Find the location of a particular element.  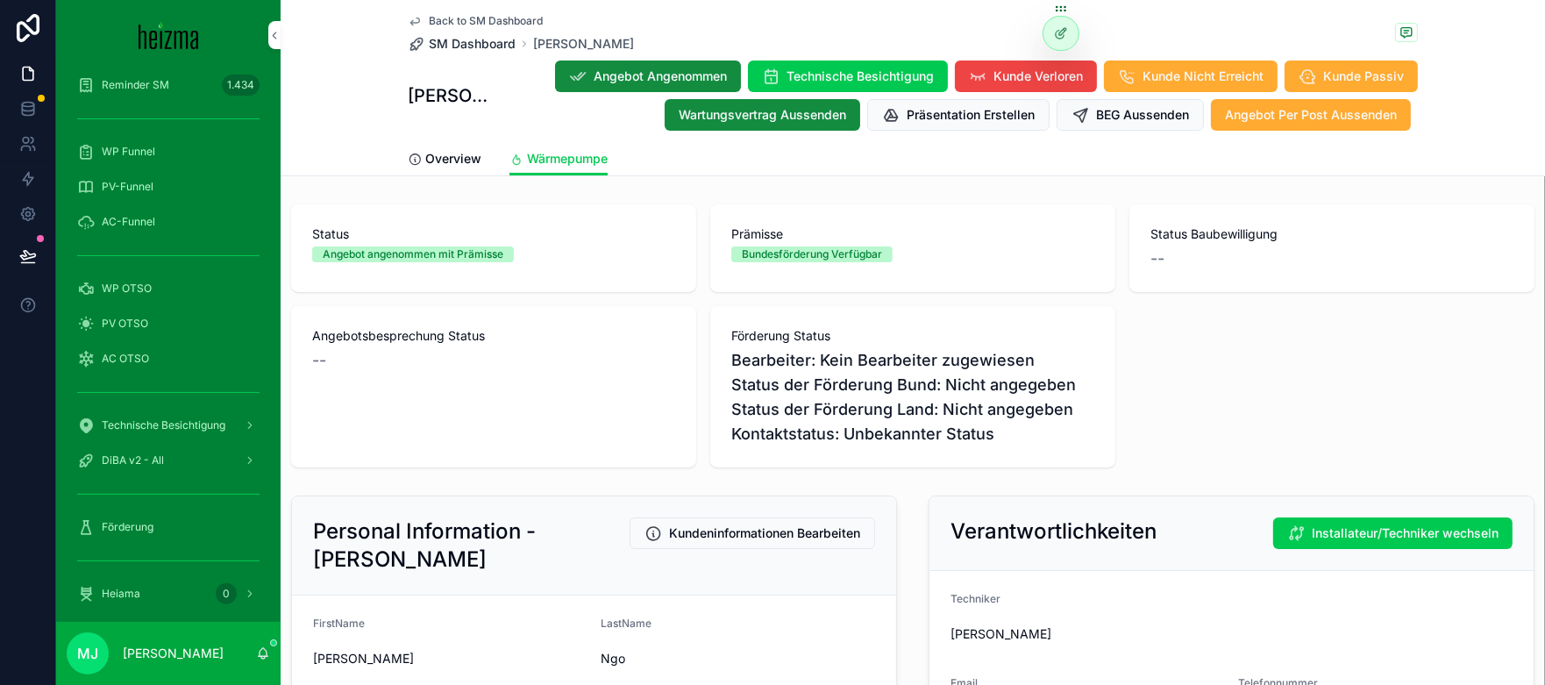

span: Kundeninformationen Bearbeiten is located at coordinates (765, 533).